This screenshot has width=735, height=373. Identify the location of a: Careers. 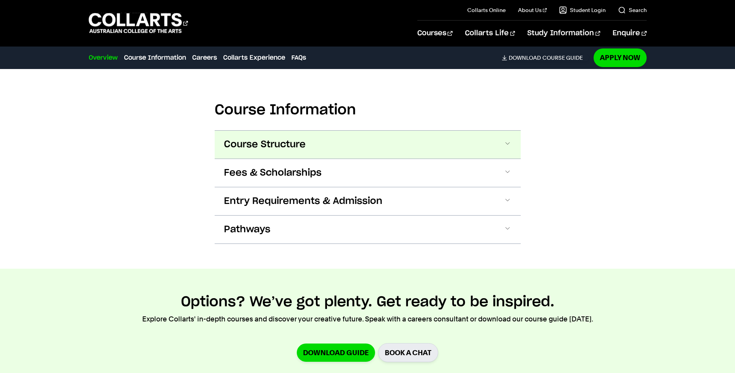
(204, 58).